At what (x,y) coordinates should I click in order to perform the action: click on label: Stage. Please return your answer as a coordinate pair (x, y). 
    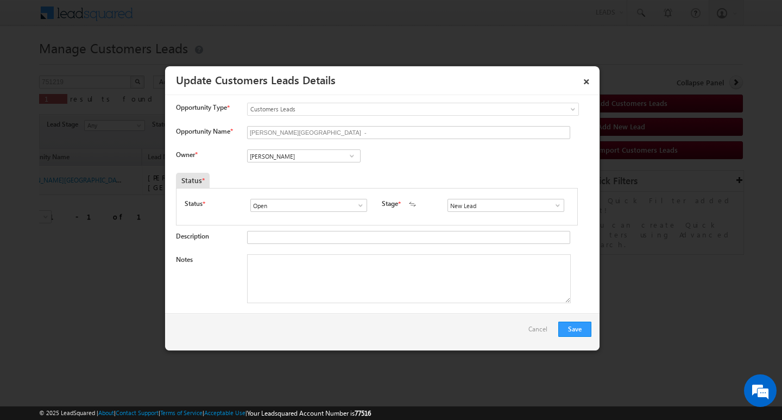
    Looking at the image, I should click on (390, 204).